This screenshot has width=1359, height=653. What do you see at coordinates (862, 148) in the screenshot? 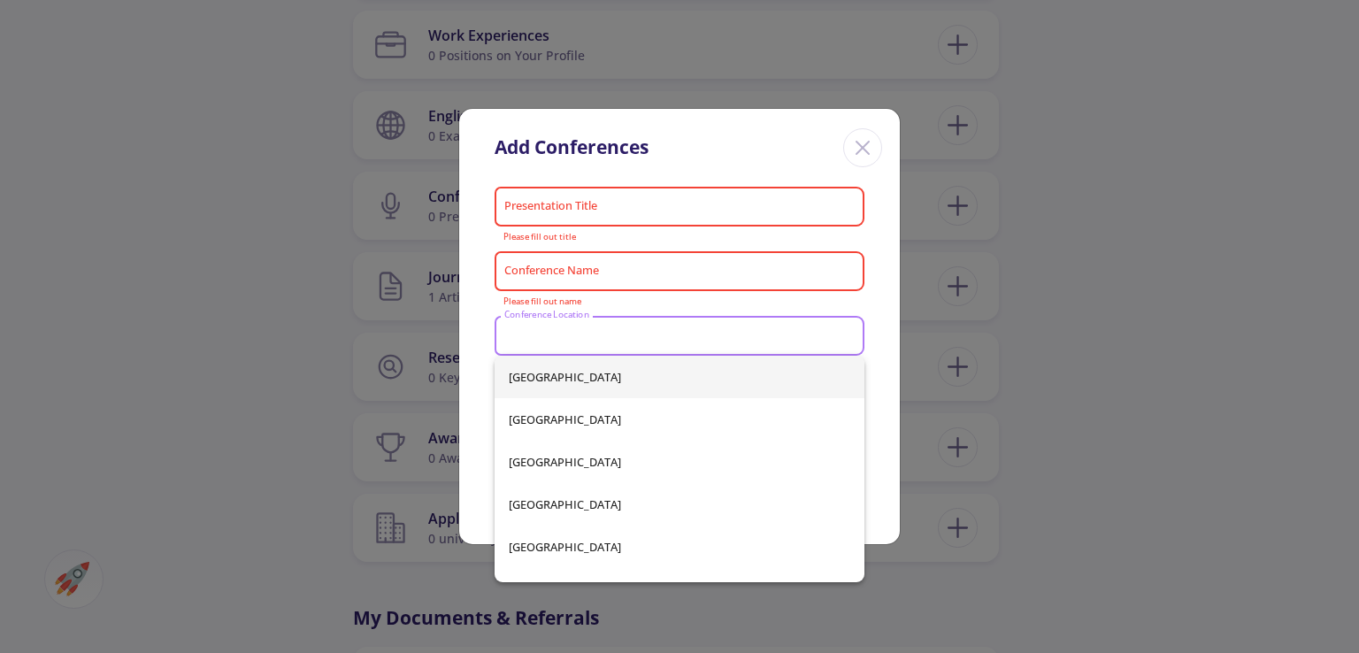
I see `div: Close` at bounding box center [862, 148].